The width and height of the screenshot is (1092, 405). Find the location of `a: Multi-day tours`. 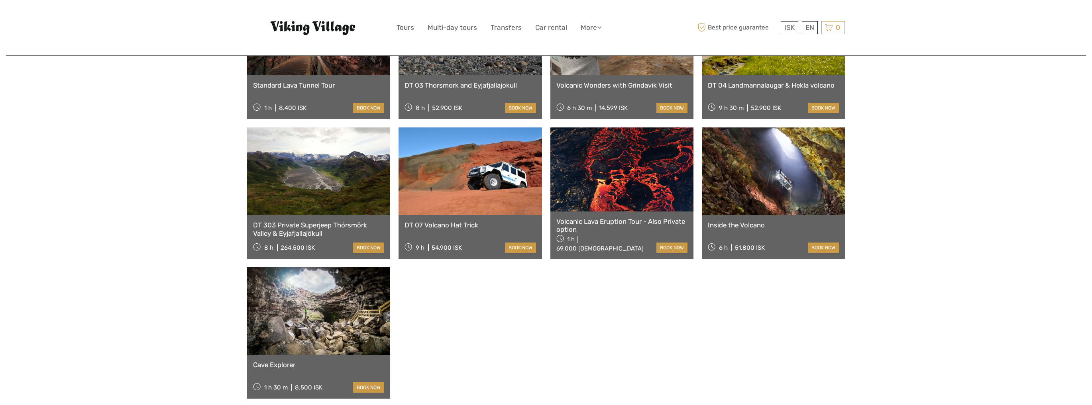

a: Multi-day tours is located at coordinates (452, 27).